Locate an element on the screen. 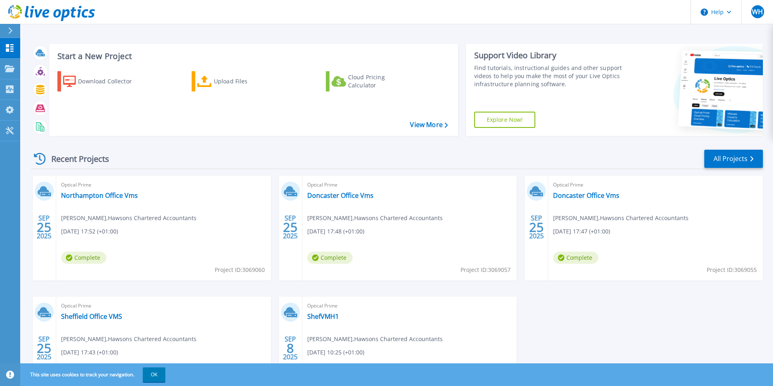 The height and width of the screenshot is (386, 773). a: Explore Now! is located at coordinates (505, 120).